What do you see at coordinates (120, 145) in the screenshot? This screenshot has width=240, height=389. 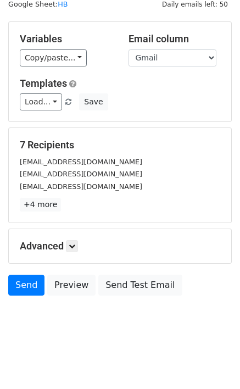 I see `h5: 7 Recipients` at bounding box center [120, 145].